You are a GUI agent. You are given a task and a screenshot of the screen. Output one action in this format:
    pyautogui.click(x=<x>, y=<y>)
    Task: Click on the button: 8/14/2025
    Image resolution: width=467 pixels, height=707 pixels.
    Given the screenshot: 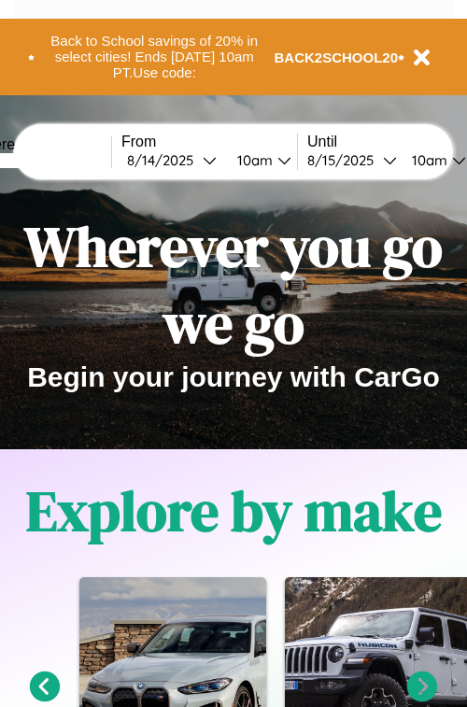 What is the action you would take?
    pyautogui.click(x=172, y=160)
    